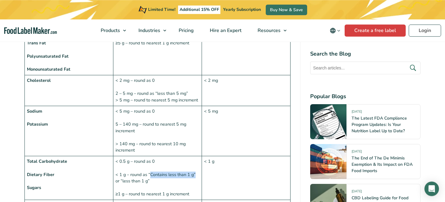  Describe the element at coordinates (246, 43) in the screenshot. I see `td: < 0.5 g` at that location.